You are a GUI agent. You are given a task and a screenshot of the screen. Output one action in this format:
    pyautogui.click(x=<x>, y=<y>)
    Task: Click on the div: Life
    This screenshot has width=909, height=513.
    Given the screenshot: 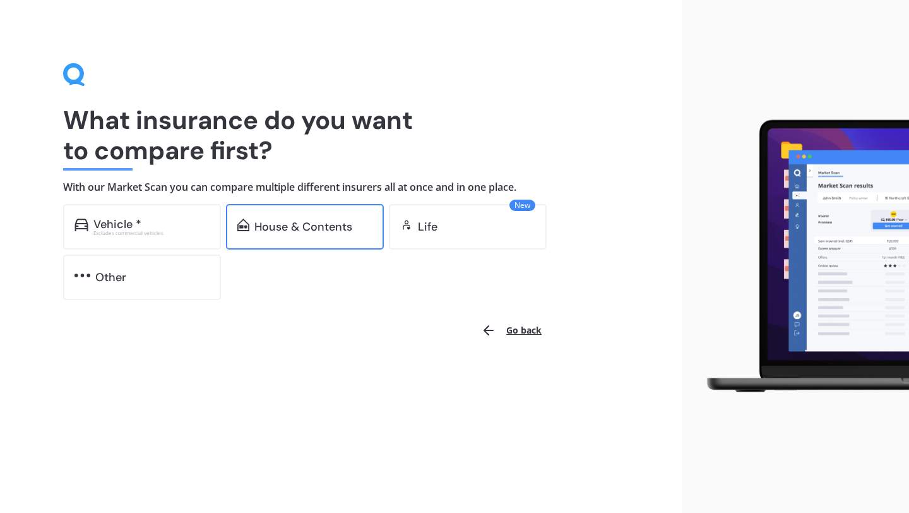 What is the action you would take?
    pyautogui.click(x=427, y=227)
    